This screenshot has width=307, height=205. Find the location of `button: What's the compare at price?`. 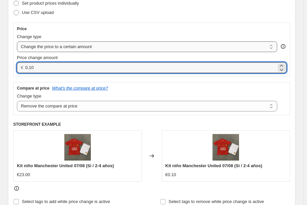

button: What's the compare at price? is located at coordinates (80, 88).